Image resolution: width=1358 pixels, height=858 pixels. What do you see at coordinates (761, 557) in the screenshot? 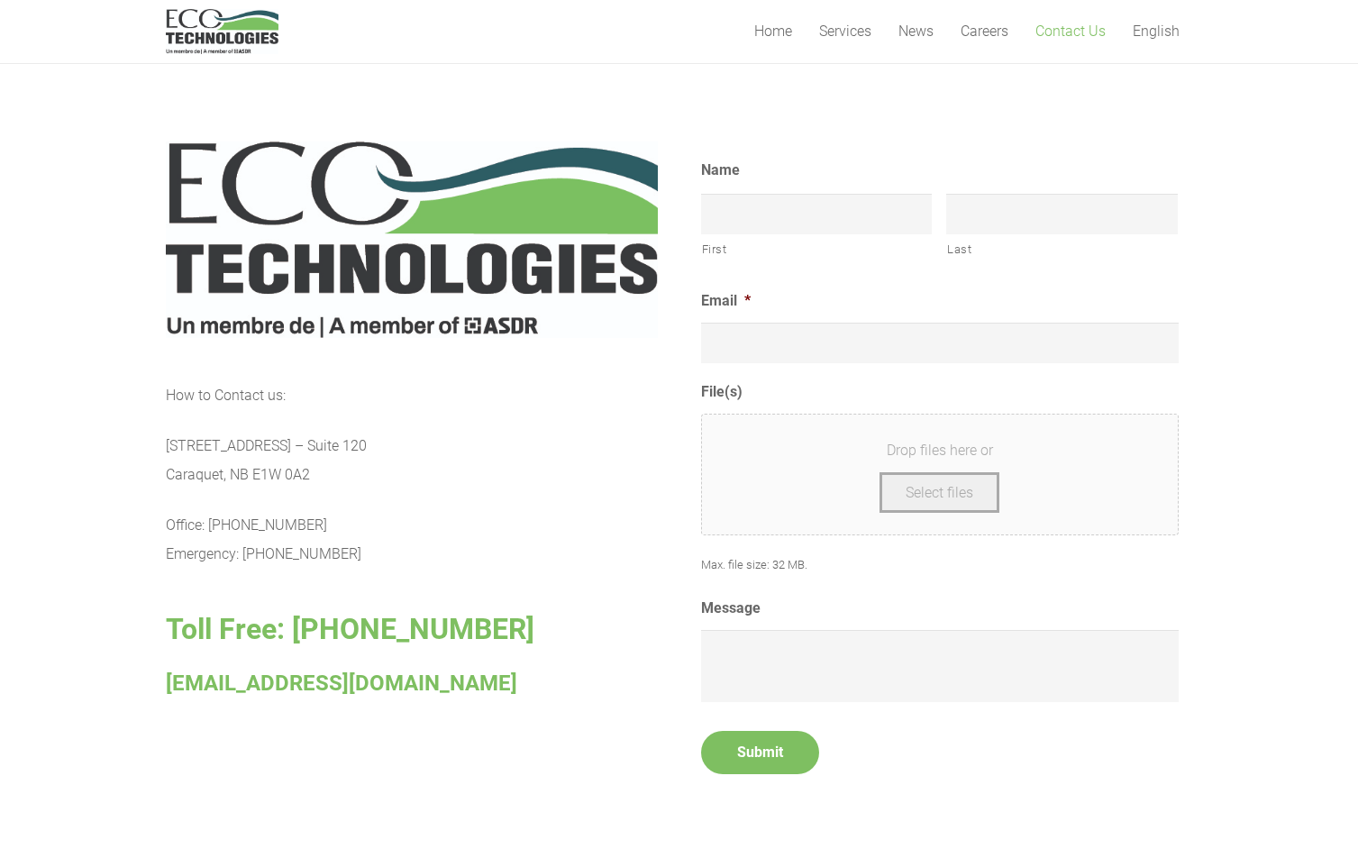
I see `span: Max. file size: 32 MB.` at bounding box center [761, 557].